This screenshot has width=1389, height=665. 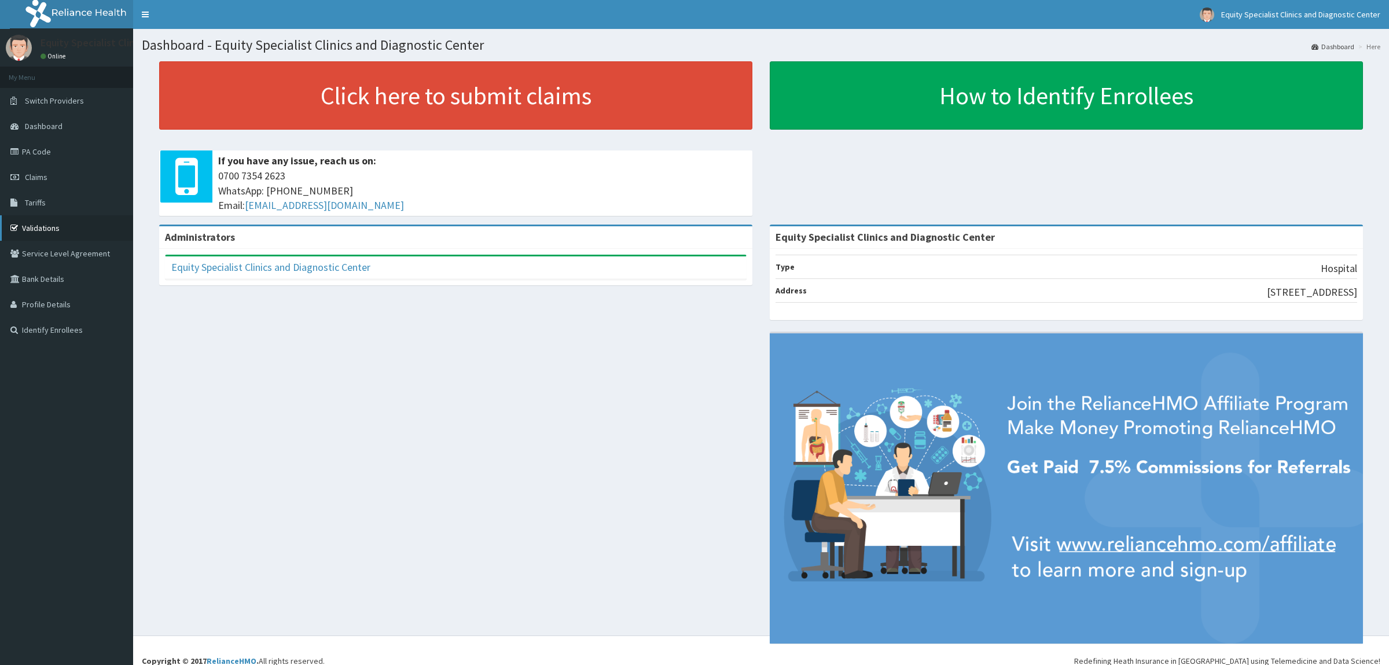 I want to click on a: How to Identify Enrollees, so click(x=1066, y=96).